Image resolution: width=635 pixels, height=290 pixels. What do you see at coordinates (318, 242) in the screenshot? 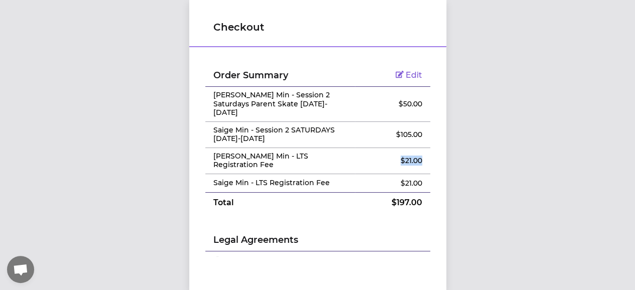
I see `h2: Legal Agreements` at bounding box center [318, 242].